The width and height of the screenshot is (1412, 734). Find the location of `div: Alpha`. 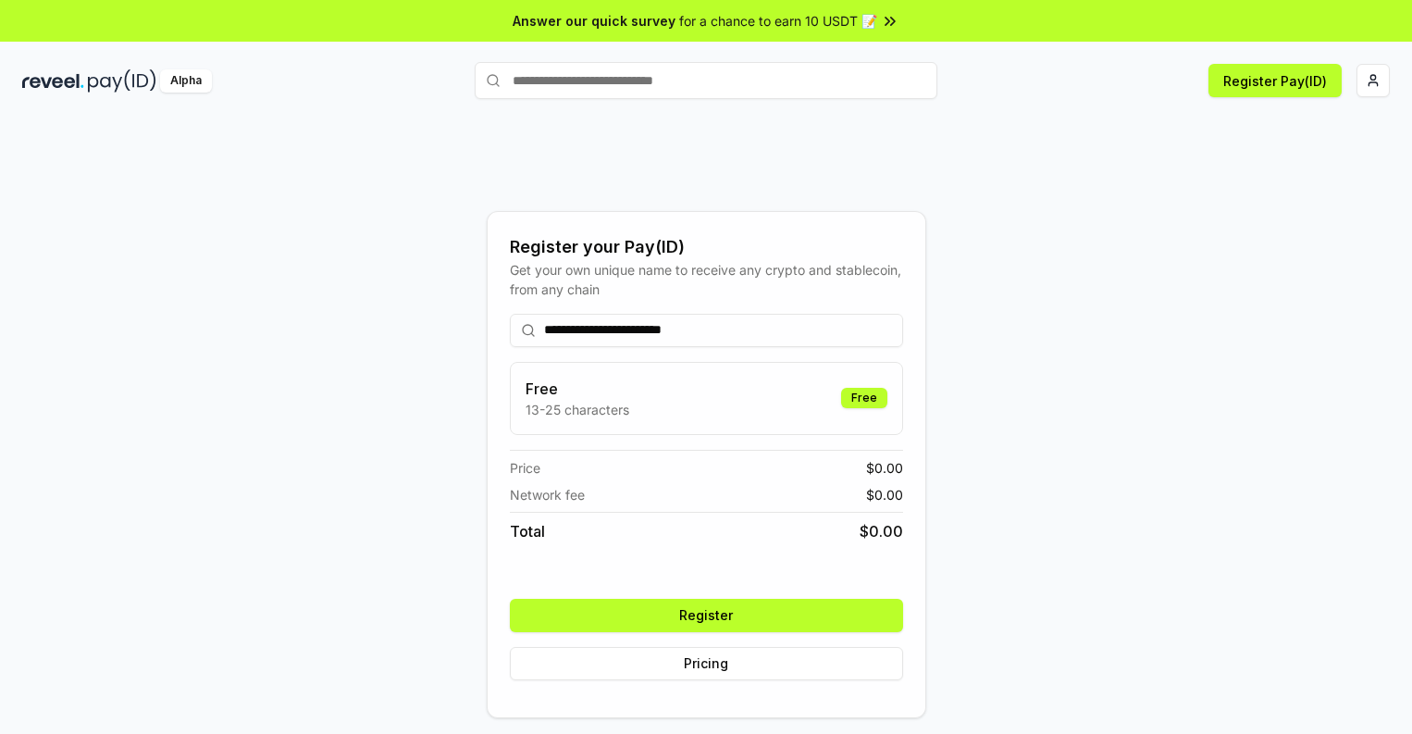

div: Alpha is located at coordinates (186, 80).